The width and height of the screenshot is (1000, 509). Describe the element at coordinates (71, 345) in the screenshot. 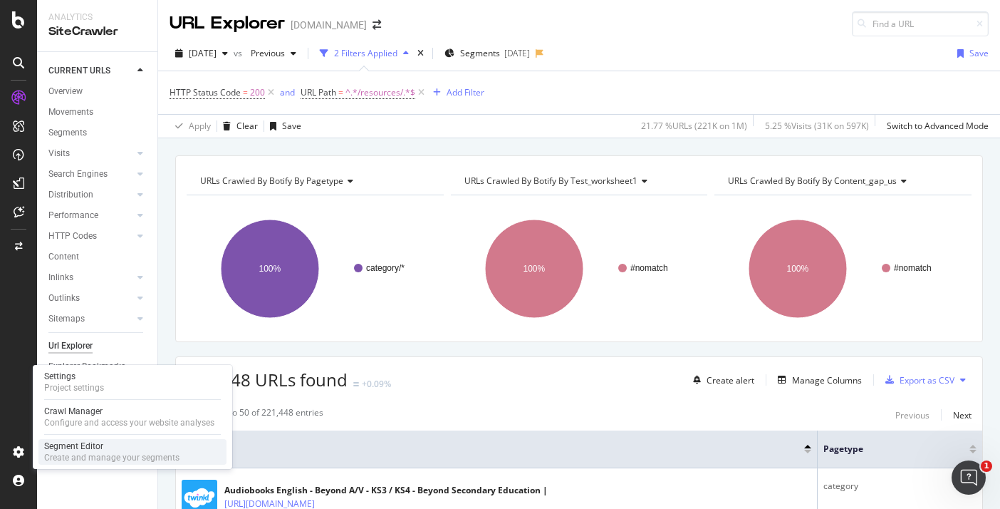

I see `div: Url Explorer` at that location.